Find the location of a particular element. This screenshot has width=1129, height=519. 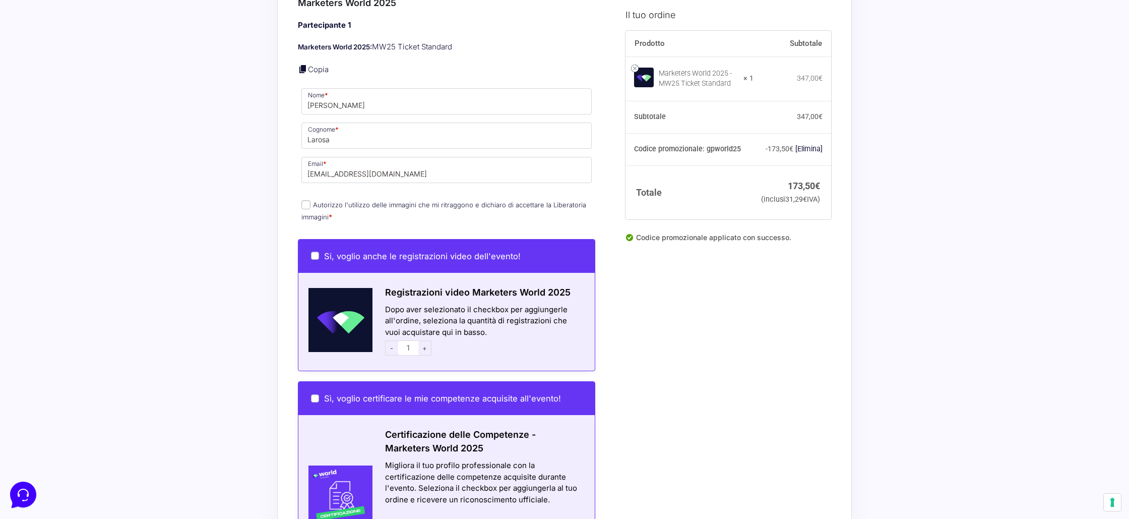

a: Rimuovi il codice promozionale gpworld25 is located at coordinates (809, 149).